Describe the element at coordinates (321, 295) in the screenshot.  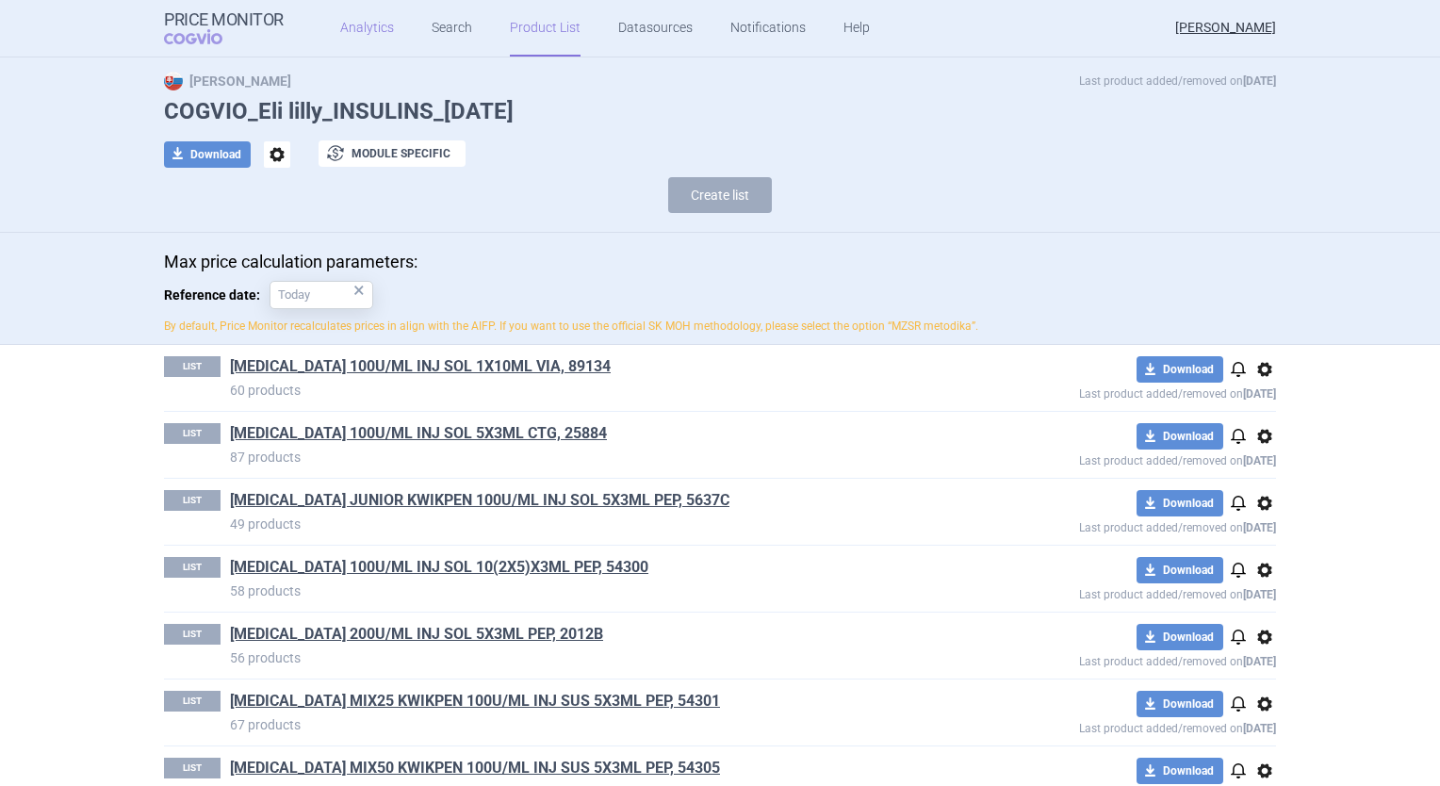
I see `input: Reference date:×` at that location.